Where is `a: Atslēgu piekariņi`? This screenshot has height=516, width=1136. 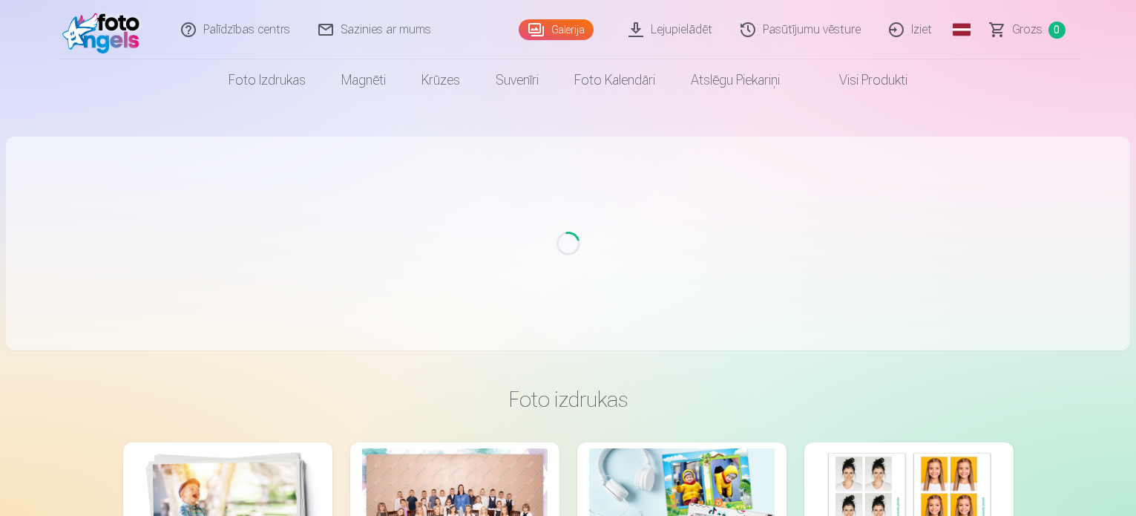
a: Atslēgu piekariņi is located at coordinates (735, 80).